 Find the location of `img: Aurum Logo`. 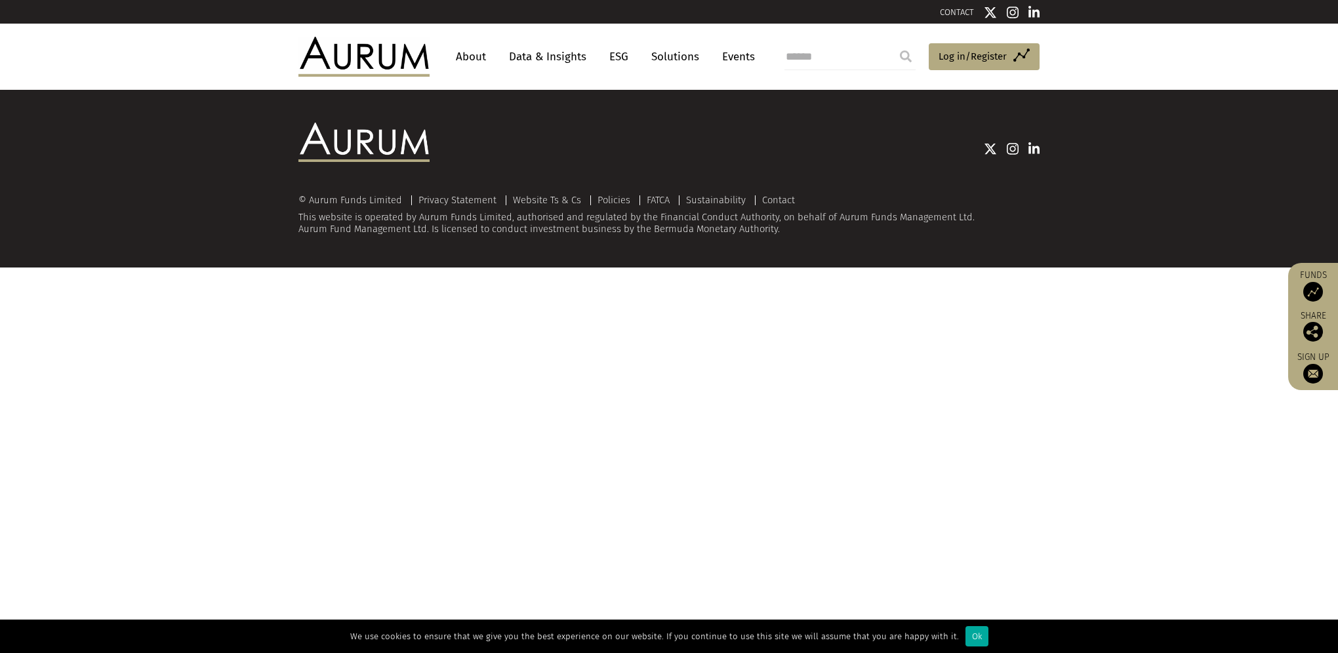

img: Aurum Logo is located at coordinates (364, 142).